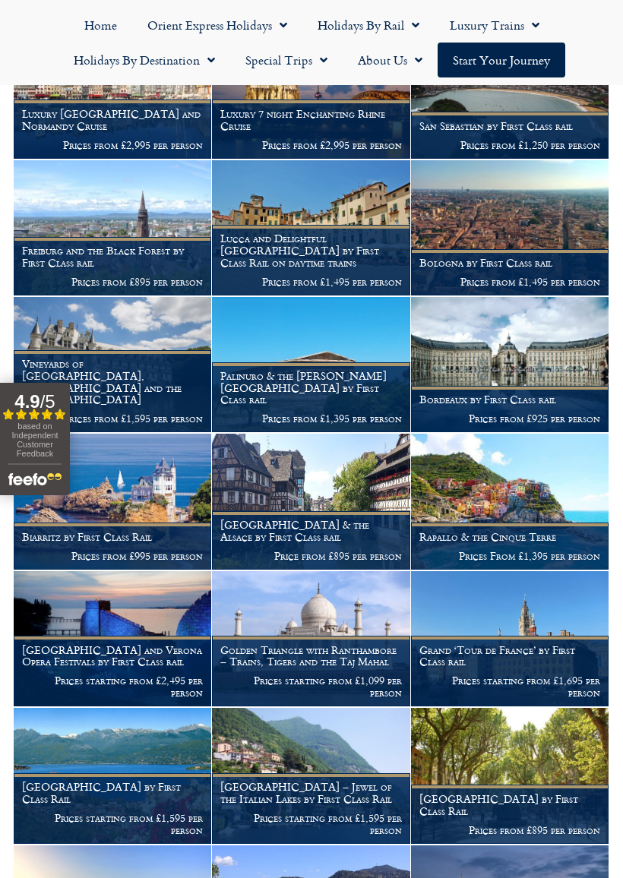 Image resolution: width=623 pixels, height=878 pixels. I want to click on a: Luxury Trains, so click(495, 25).